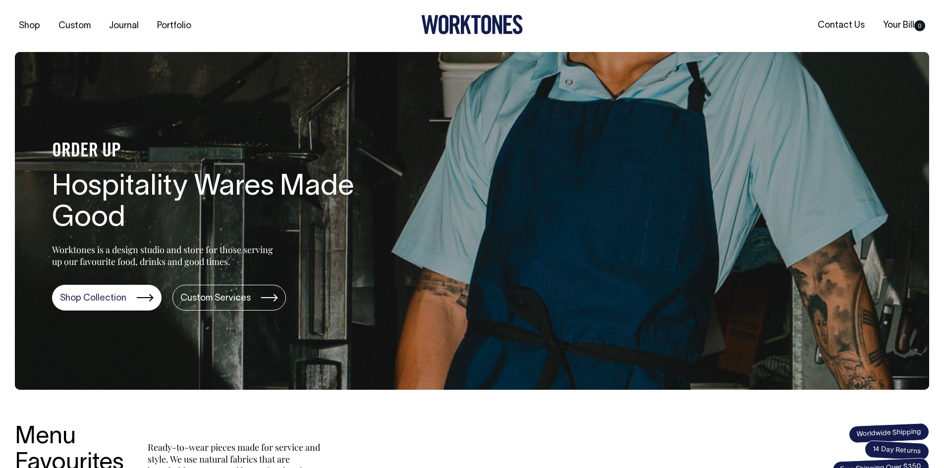 Image resolution: width=944 pixels, height=468 pixels. Describe the element at coordinates (29, 26) in the screenshot. I see `a: Shop` at that location.